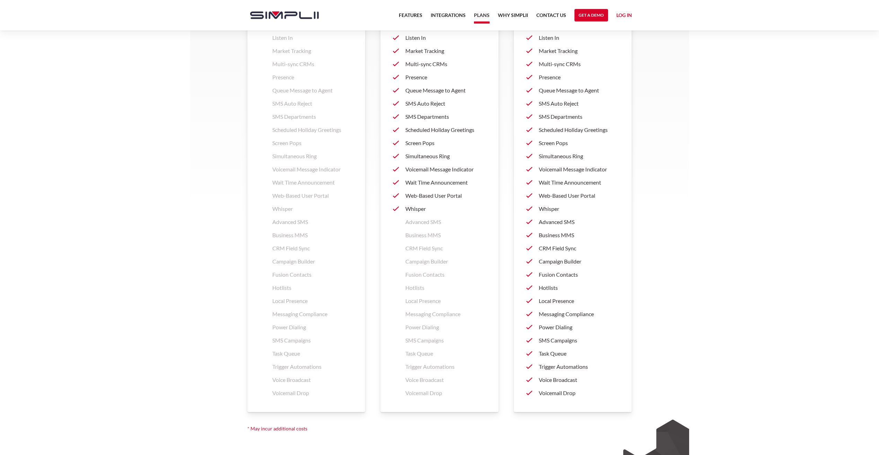 The width and height of the screenshot is (879, 455). What do you see at coordinates (285, 15) in the screenshot?
I see `img: Simplii` at bounding box center [285, 15].